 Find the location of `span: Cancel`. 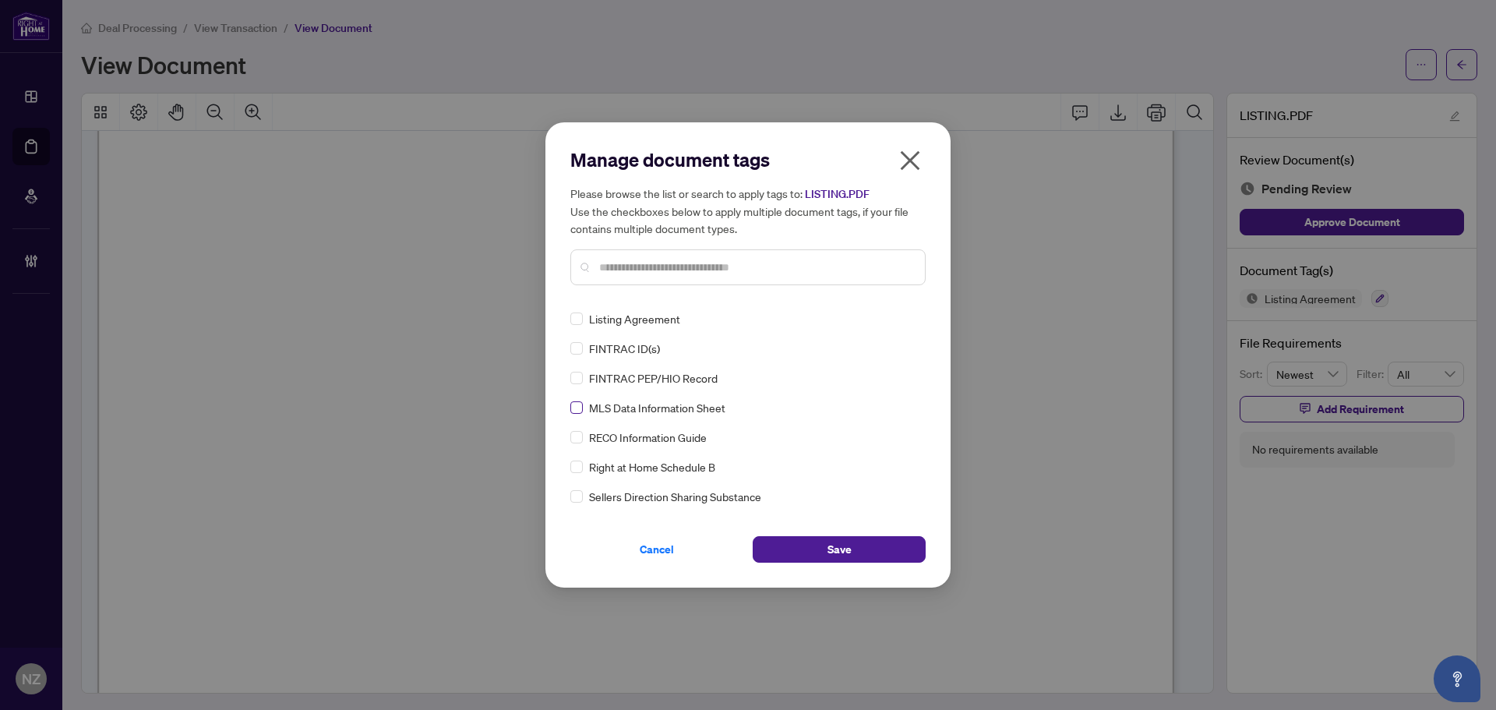

span: Cancel is located at coordinates (657, 549).